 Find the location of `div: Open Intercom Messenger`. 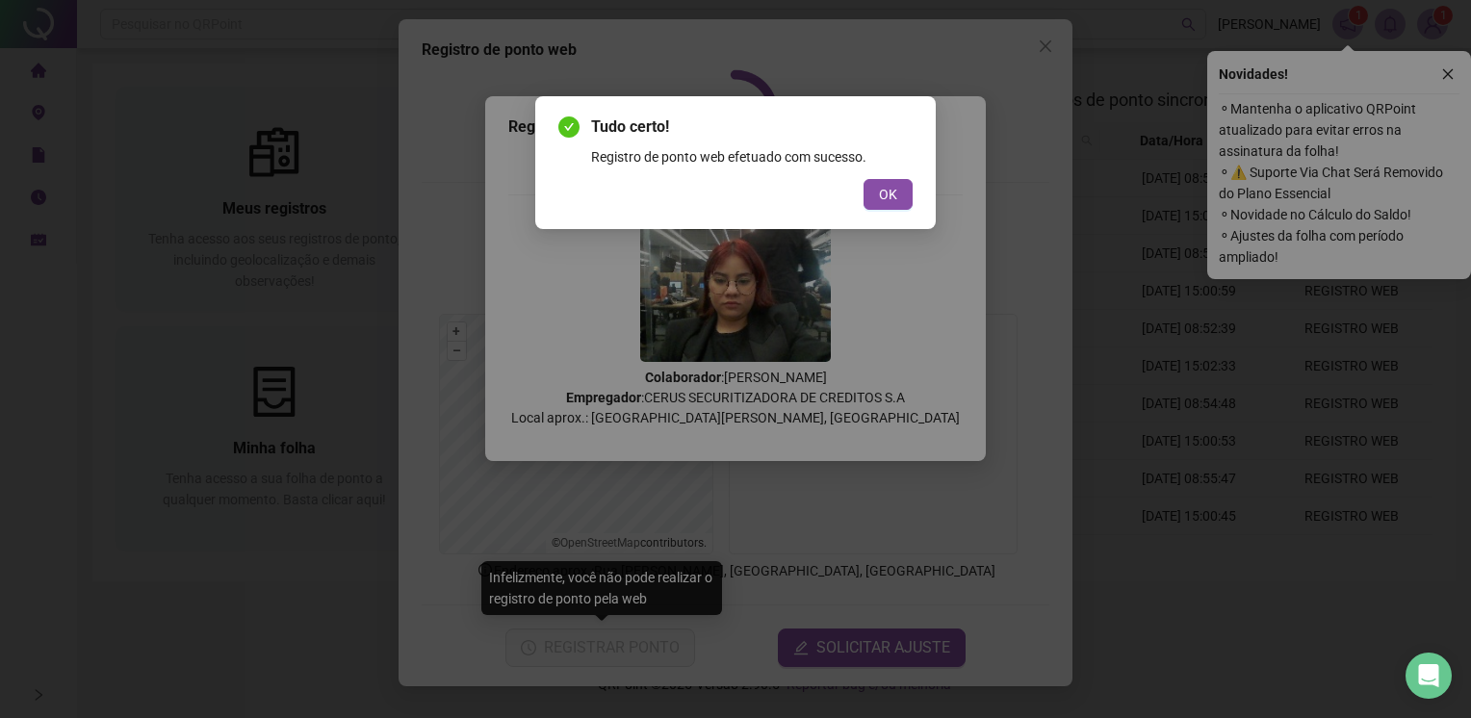

div: Open Intercom Messenger is located at coordinates (1429, 676).